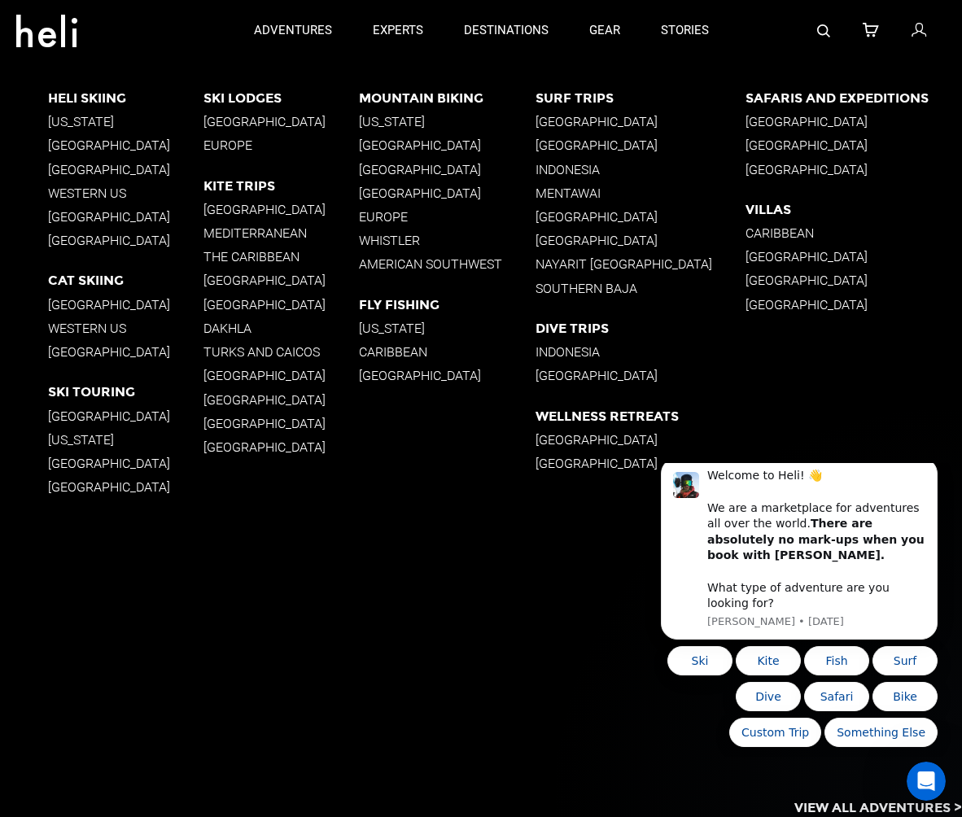 The height and width of the screenshot is (817, 962). I want to click on p: destinations, so click(506, 30).